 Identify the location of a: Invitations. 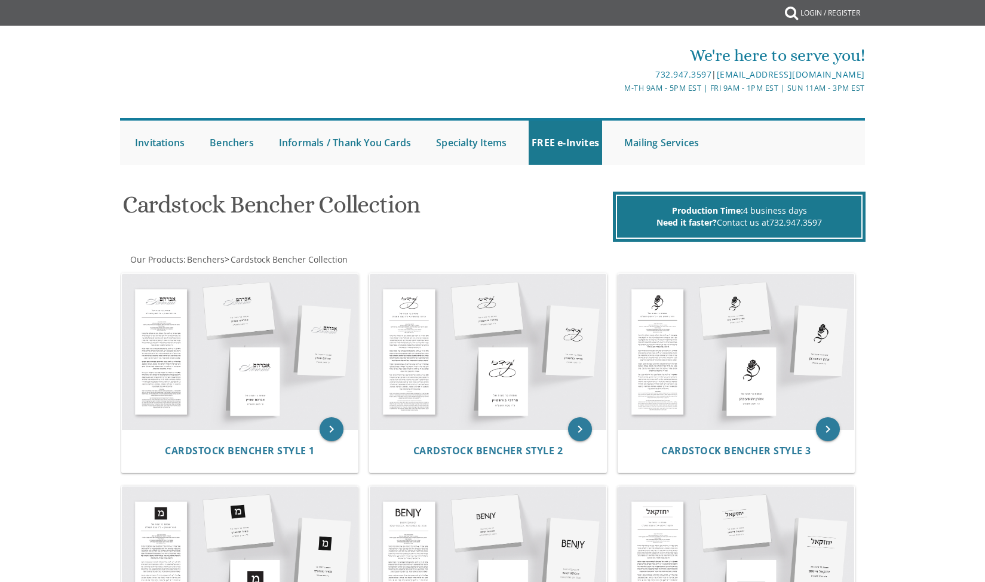
(159, 143).